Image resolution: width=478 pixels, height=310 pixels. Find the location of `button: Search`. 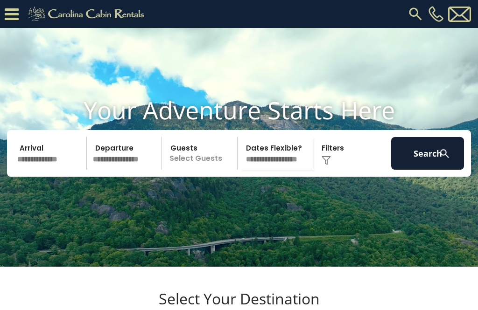

button: Search is located at coordinates (427, 154).